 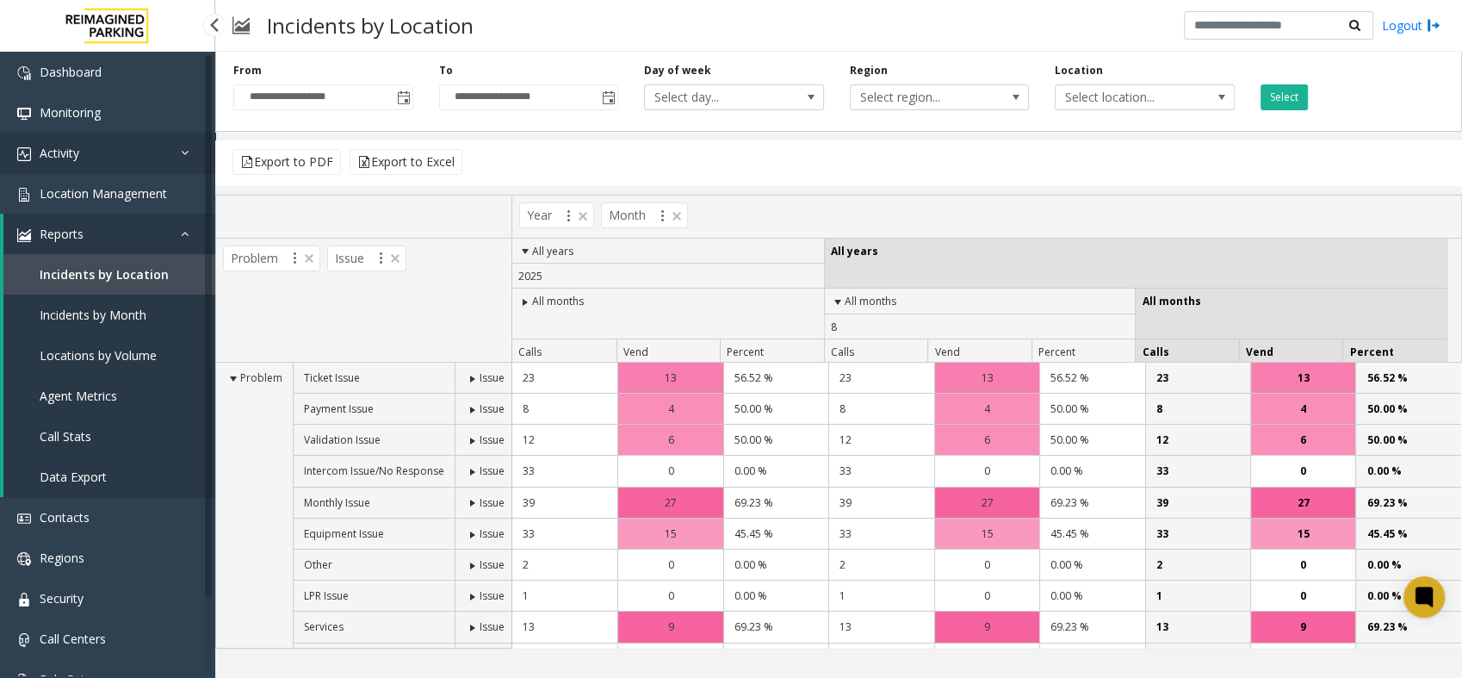 I want to click on a: Data Export, so click(x=109, y=476).